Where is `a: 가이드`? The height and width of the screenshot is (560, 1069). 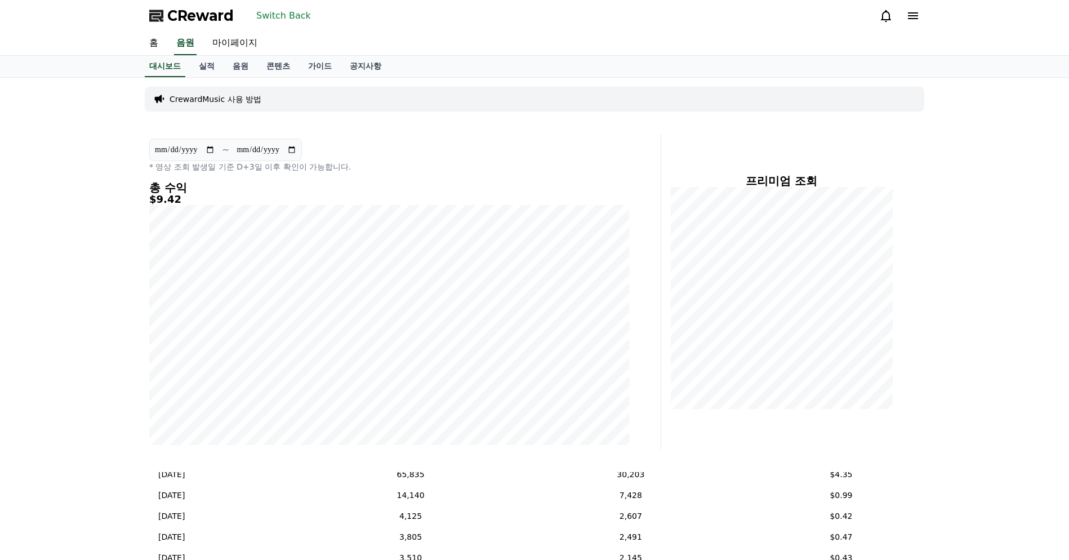
a: 가이드 is located at coordinates (320, 66).